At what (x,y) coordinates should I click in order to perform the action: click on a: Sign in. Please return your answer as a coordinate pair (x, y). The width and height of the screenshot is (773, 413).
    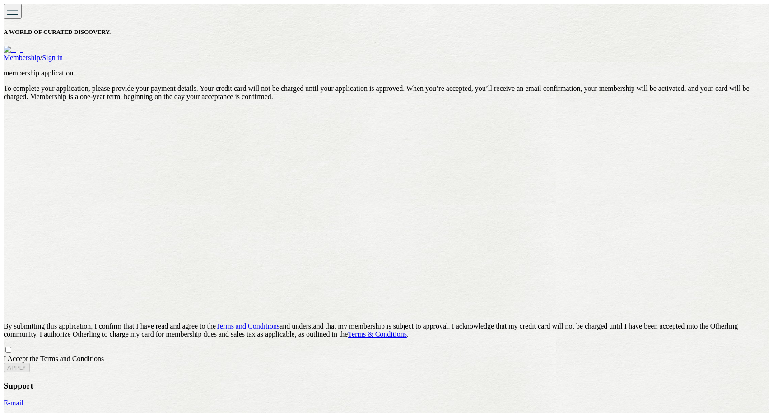
    Looking at the image, I should click on (52, 57).